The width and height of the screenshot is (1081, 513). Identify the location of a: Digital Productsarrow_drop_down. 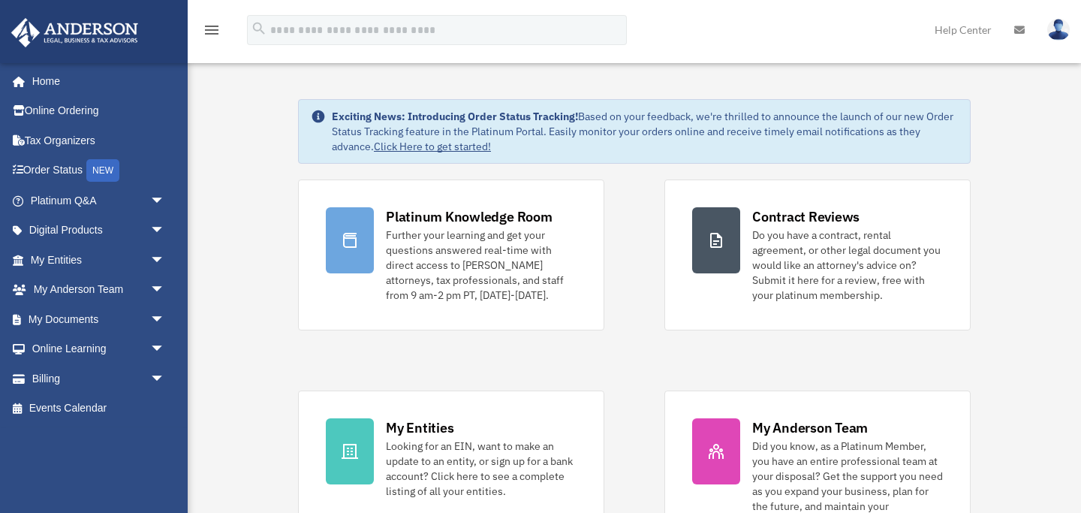
(99, 231).